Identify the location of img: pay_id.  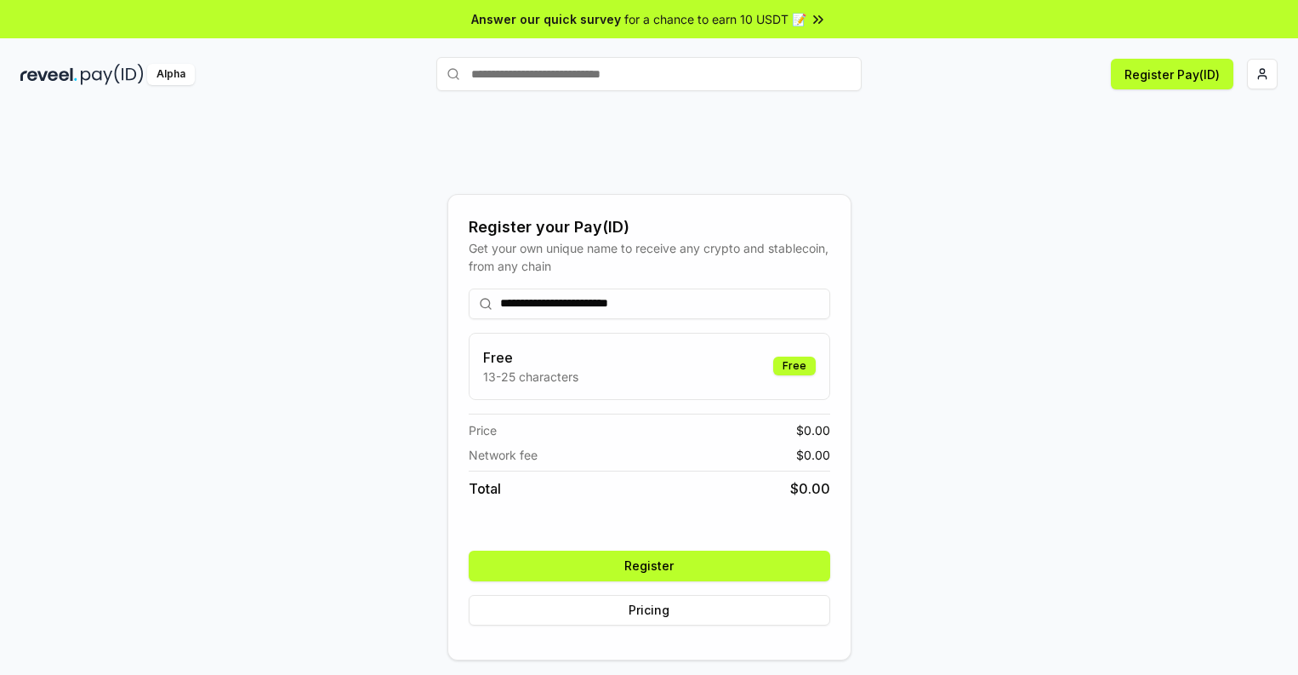
(112, 74).